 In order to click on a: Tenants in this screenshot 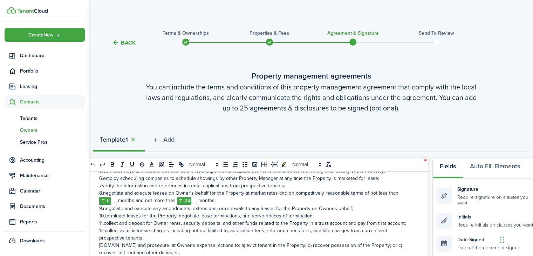, I will do `click(45, 118)`.